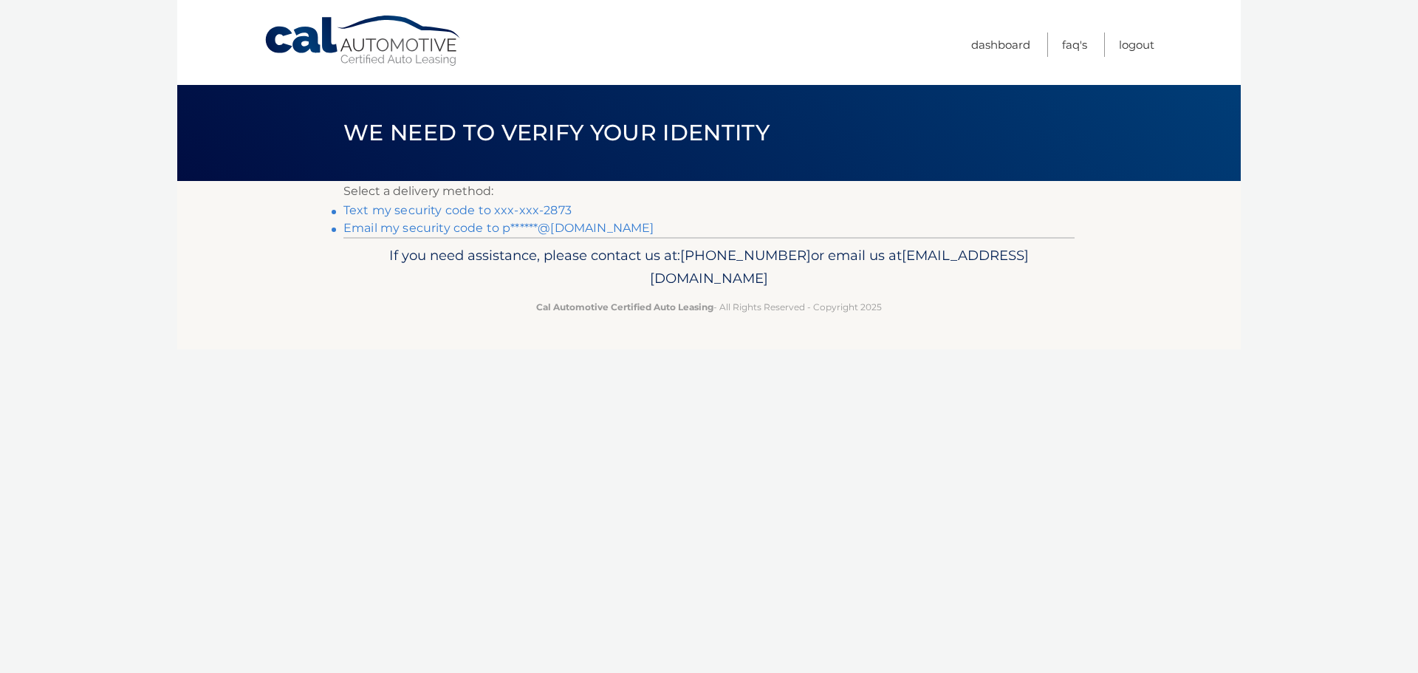 This screenshot has height=673, width=1418. What do you see at coordinates (709, 191) in the screenshot?
I see `p: Select a delivery method:` at bounding box center [709, 191].